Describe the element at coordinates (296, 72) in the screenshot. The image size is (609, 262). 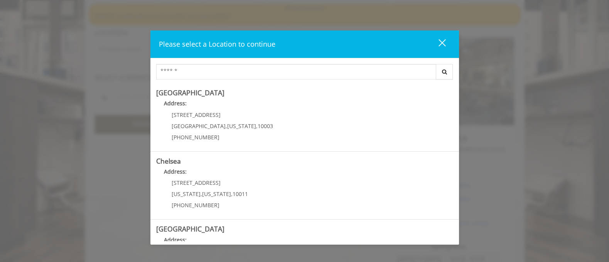
I see `input: Search Center` at that location.